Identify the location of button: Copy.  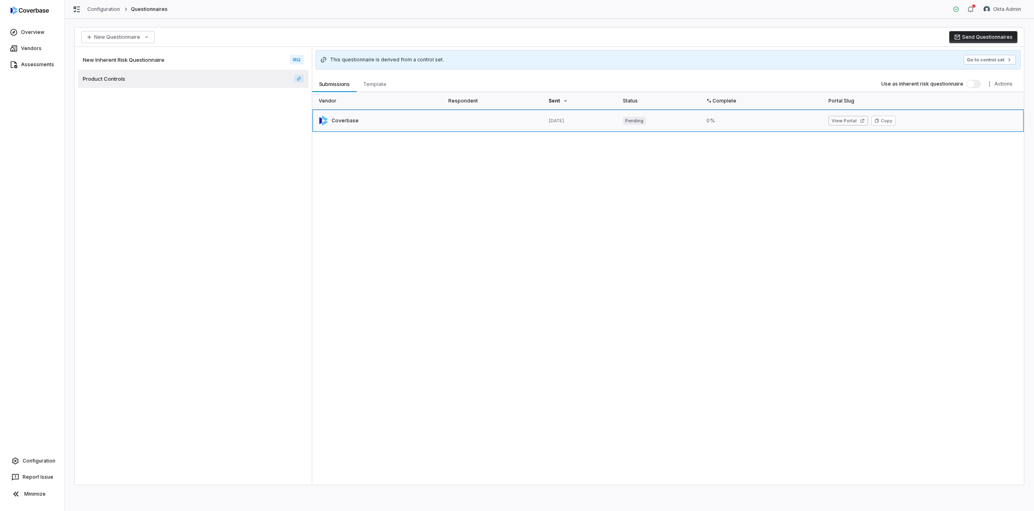
(883, 121).